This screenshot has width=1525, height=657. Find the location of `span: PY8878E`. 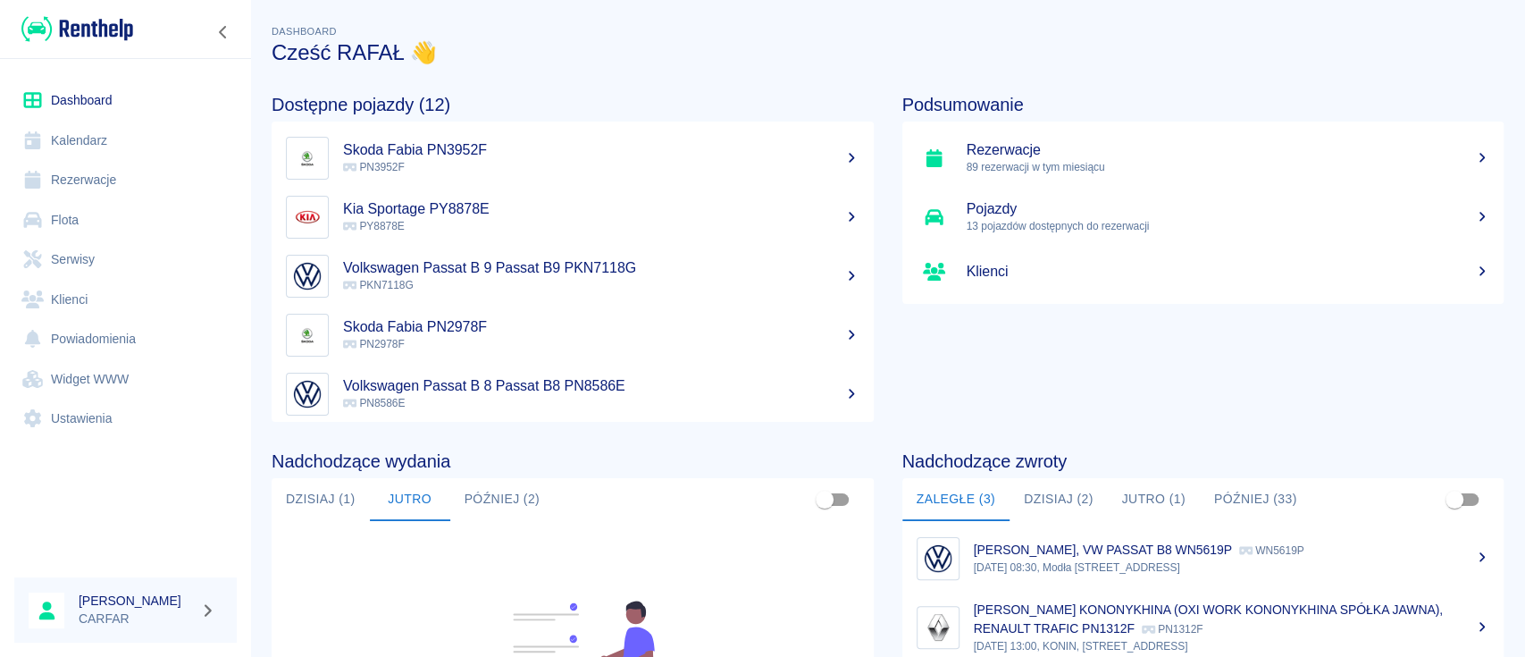

span: PY8878E is located at coordinates (374, 226).